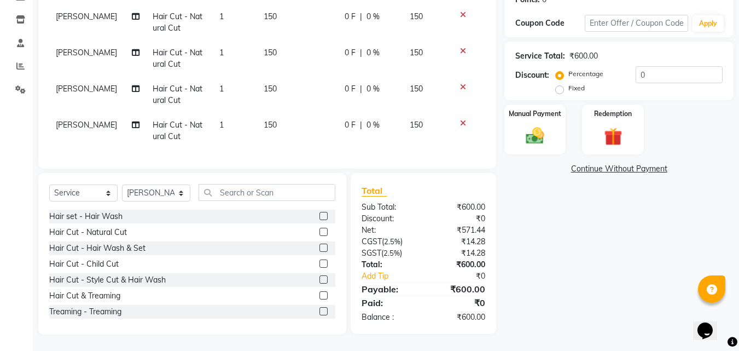  Describe the element at coordinates (535, 114) in the screenshot. I see `label: Manual Payment` at that location.